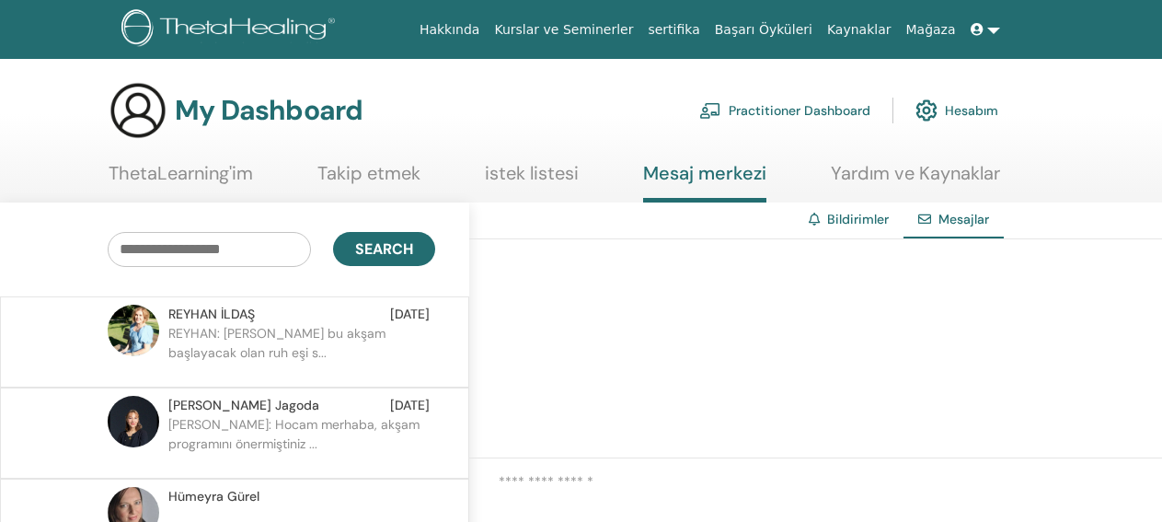 The width and height of the screenshot is (1162, 522). Describe the element at coordinates (231, 29) in the screenshot. I see `img: logo.png` at that location.